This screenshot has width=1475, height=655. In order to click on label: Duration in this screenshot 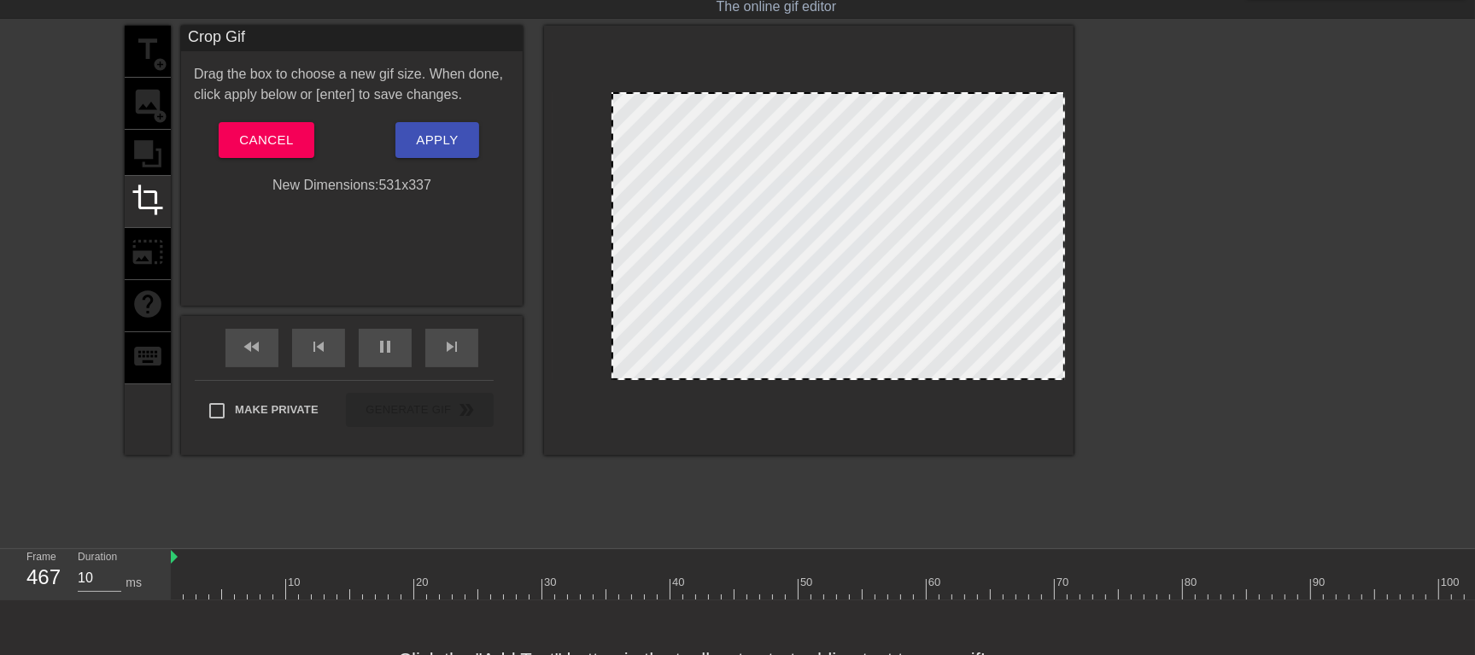, I will do `click(97, 558)`.